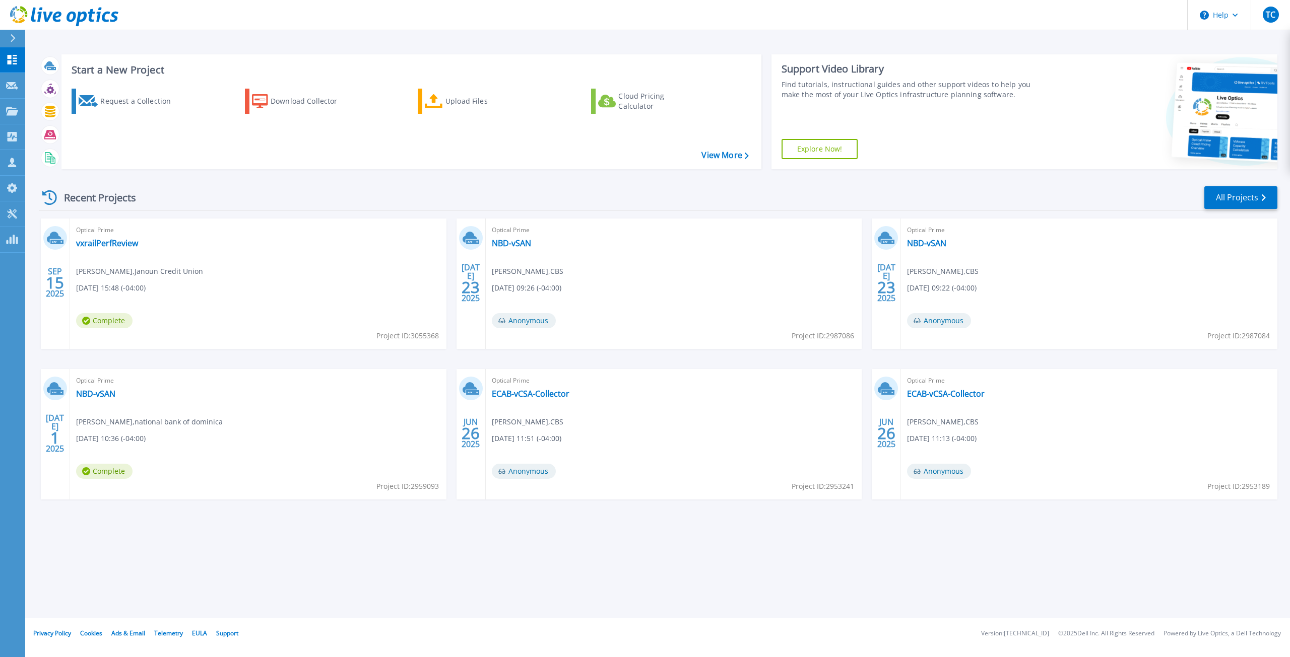  What do you see at coordinates (410, 70) in the screenshot?
I see `h3: Start a New Project` at bounding box center [410, 70].